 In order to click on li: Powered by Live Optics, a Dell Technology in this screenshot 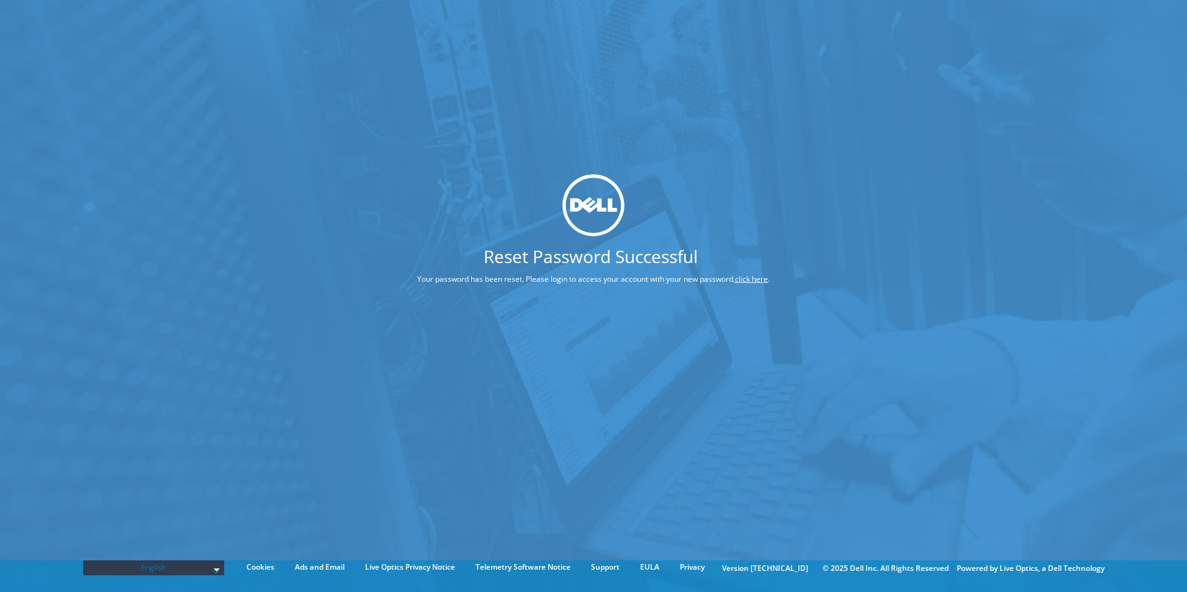, I will do `click(1031, 569)`.